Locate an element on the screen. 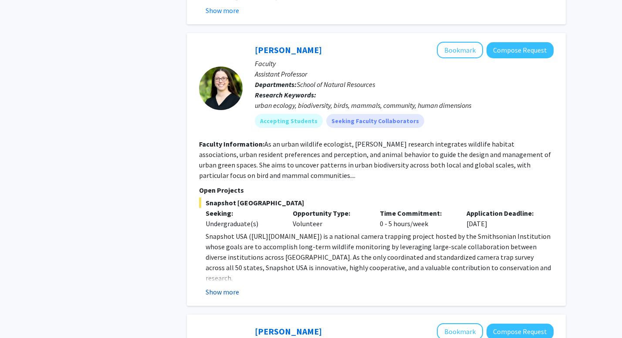 This screenshot has width=622, height=338. div: 0 - 5 hours/week is located at coordinates (417, 219).